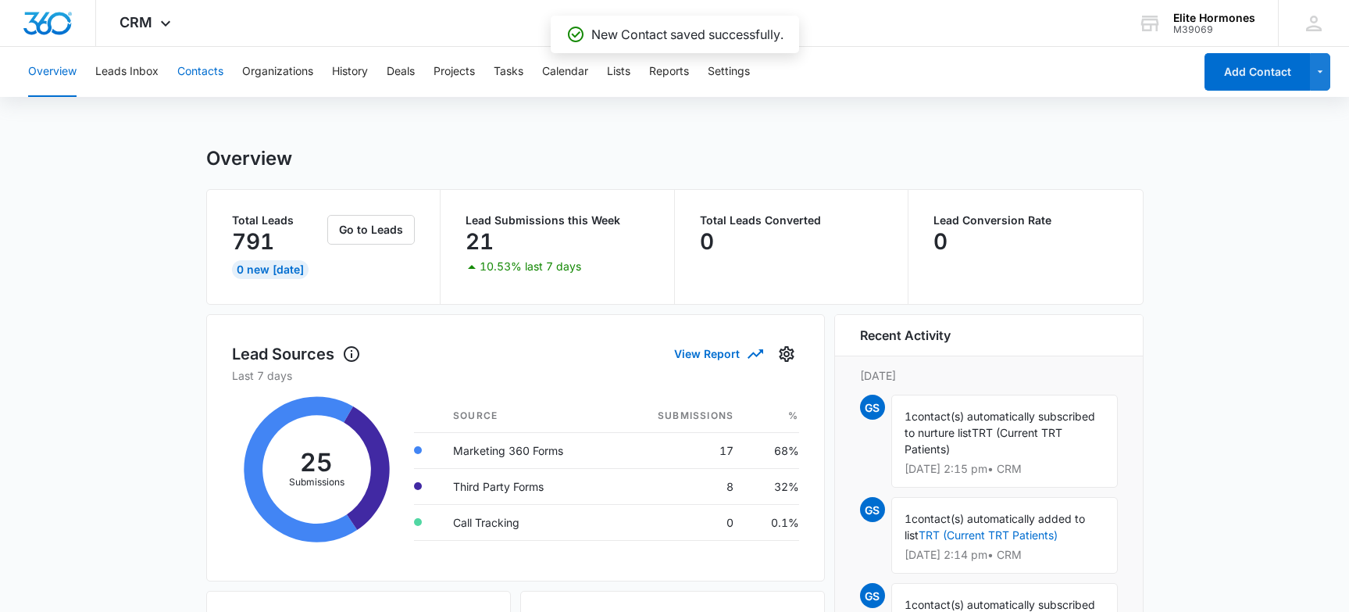  What do you see at coordinates (480, 241) in the screenshot?
I see `p: 21` at bounding box center [480, 241].